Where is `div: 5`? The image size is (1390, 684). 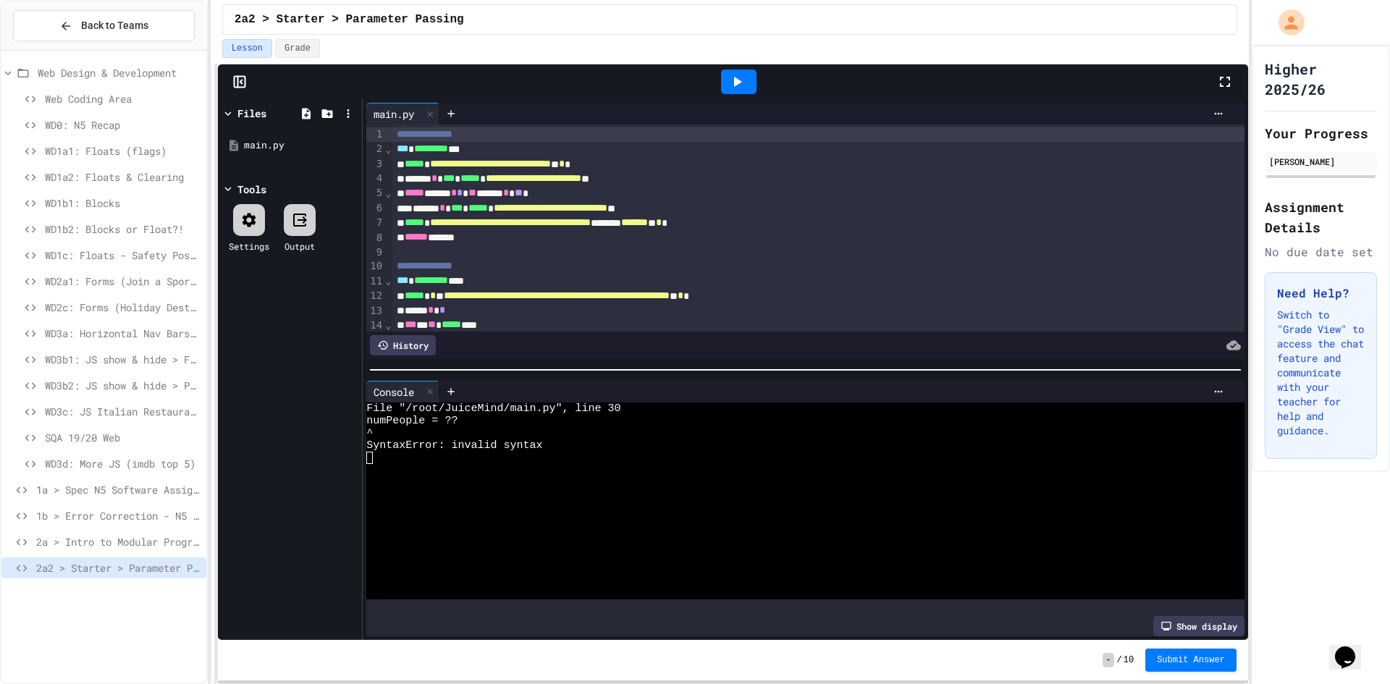
div: 5 is located at coordinates (375, 193).